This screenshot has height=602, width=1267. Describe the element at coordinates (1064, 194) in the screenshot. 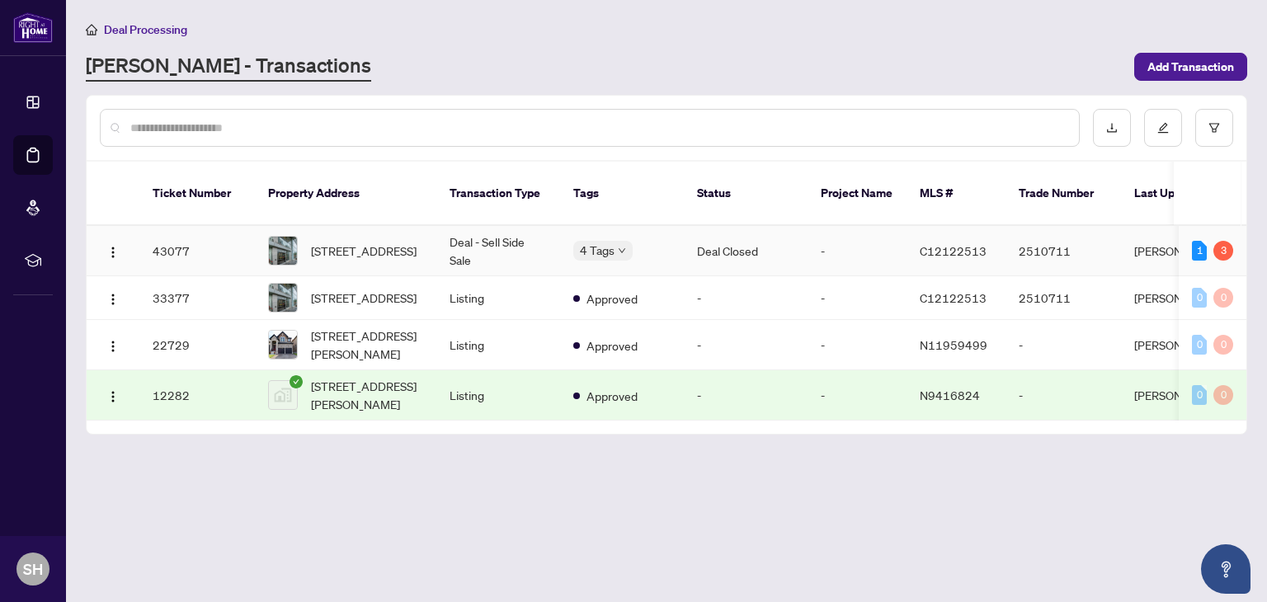

I see `th: Trade Number` at that location.